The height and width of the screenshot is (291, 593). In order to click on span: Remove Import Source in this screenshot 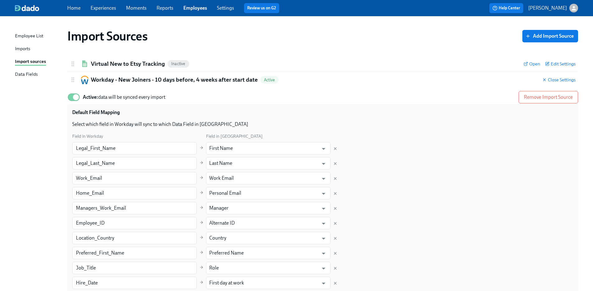, I will do `click(548, 97)`.